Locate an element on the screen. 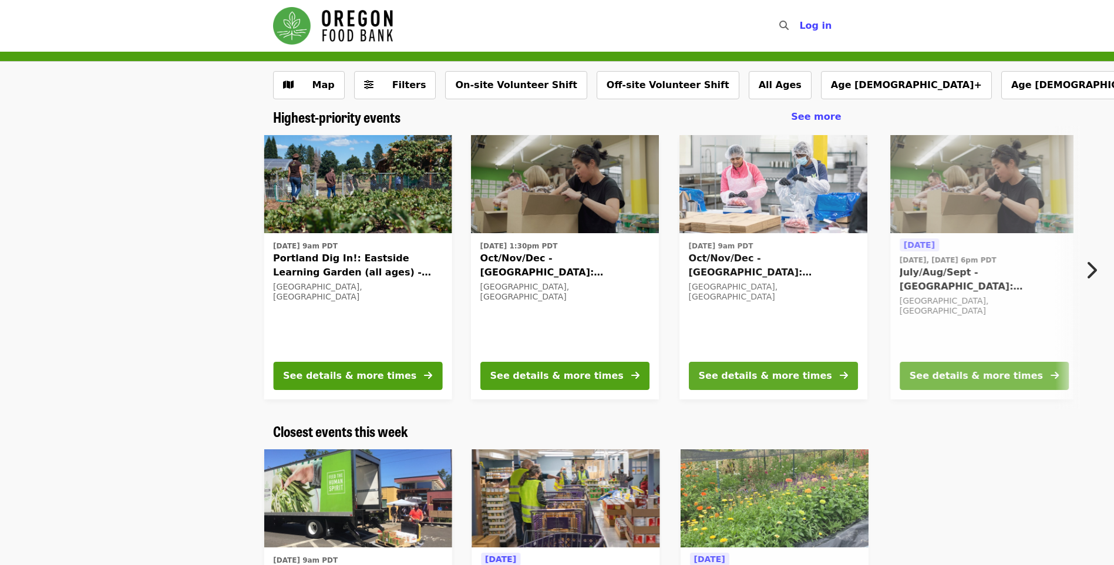 This screenshot has height=565, width=1114. img: Northeast Emergency Food Program - Partner Agency Support organized by Oregon Food Bank is located at coordinates (566, 499).